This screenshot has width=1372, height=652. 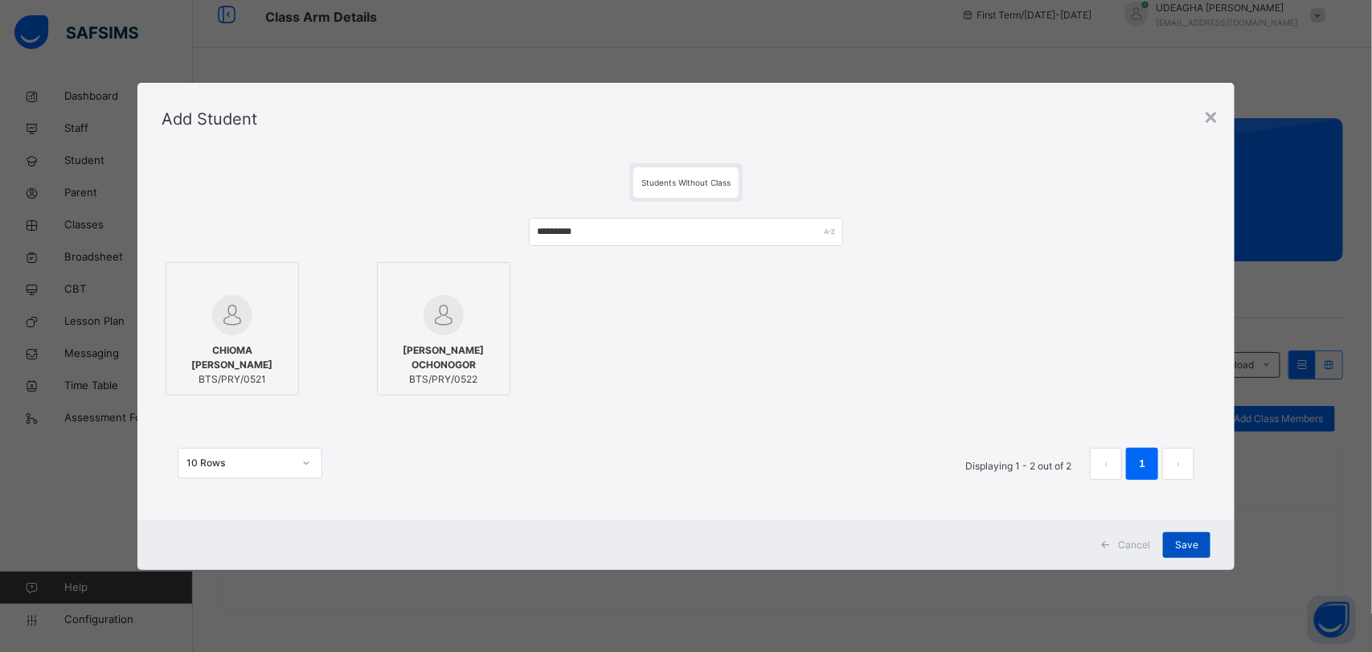 I want to click on span: Cancel, so click(x=1134, y=545).